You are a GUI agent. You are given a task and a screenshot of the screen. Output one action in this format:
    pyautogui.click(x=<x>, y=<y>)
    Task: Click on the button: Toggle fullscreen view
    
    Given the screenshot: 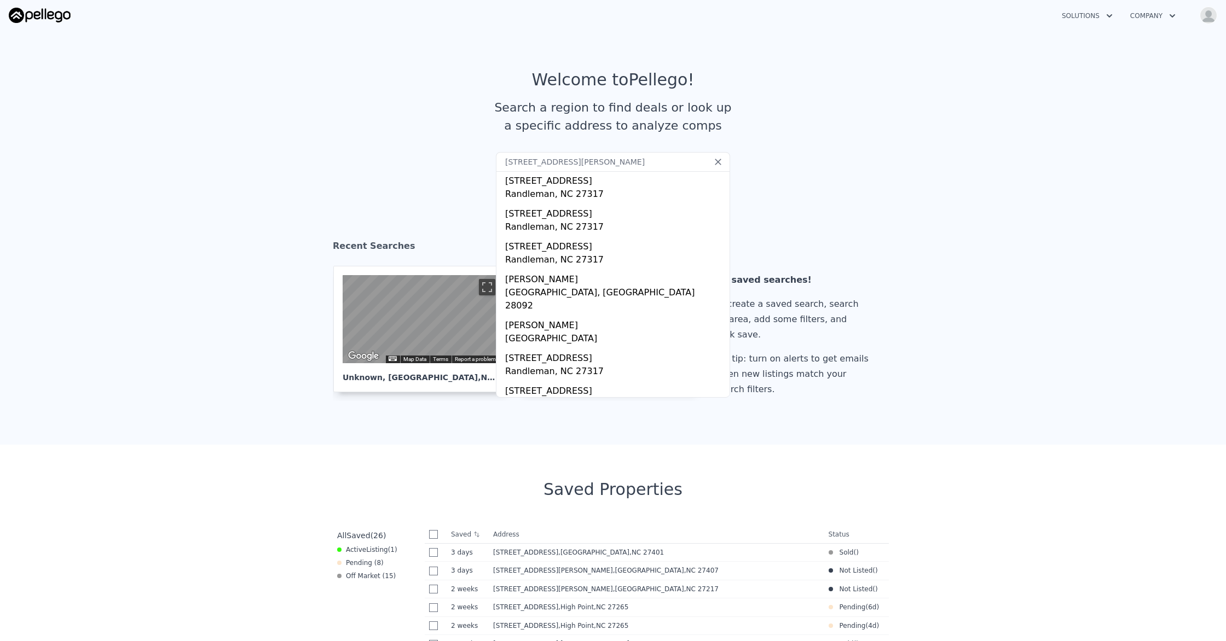 What is the action you would take?
    pyautogui.click(x=487, y=287)
    